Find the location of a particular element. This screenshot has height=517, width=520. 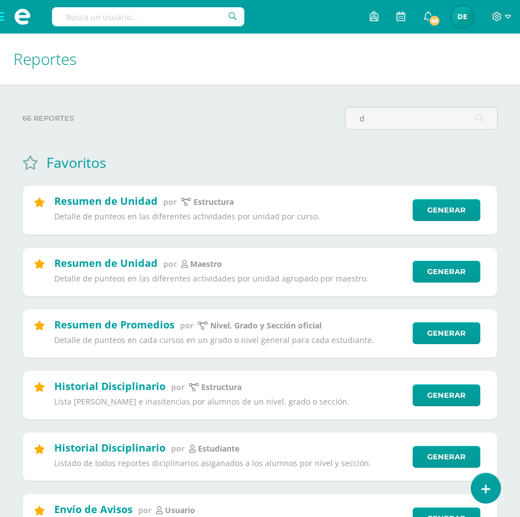

p: Nivel, Grado y Sección oficial is located at coordinates (266, 325).